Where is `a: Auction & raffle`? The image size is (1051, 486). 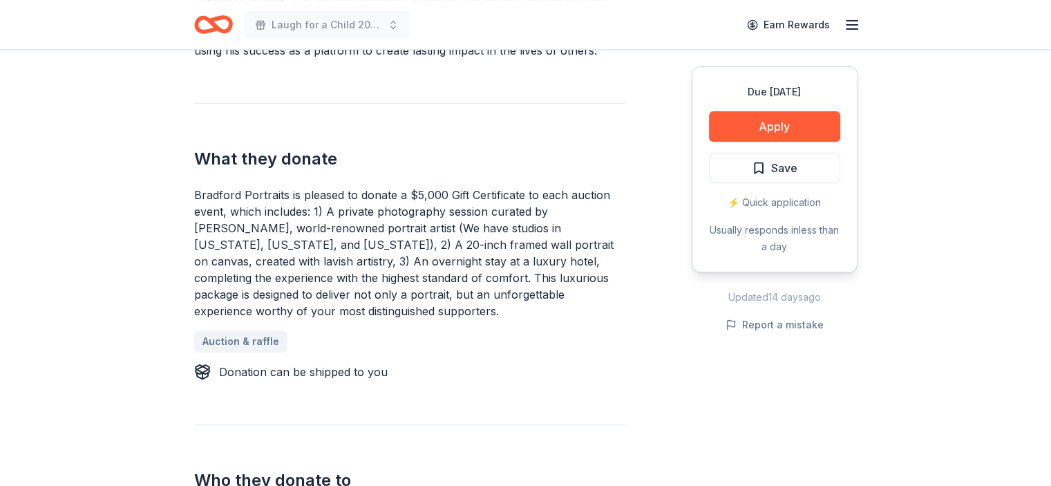 a: Auction & raffle is located at coordinates (240, 341).